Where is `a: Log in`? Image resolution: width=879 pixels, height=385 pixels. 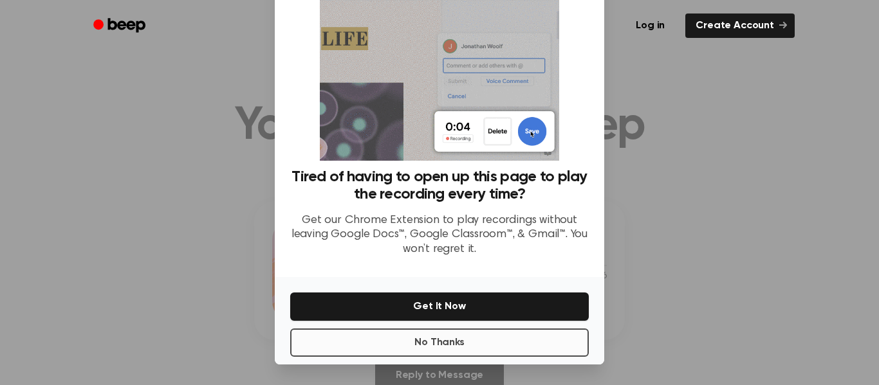
a: Log in is located at coordinates (650, 26).